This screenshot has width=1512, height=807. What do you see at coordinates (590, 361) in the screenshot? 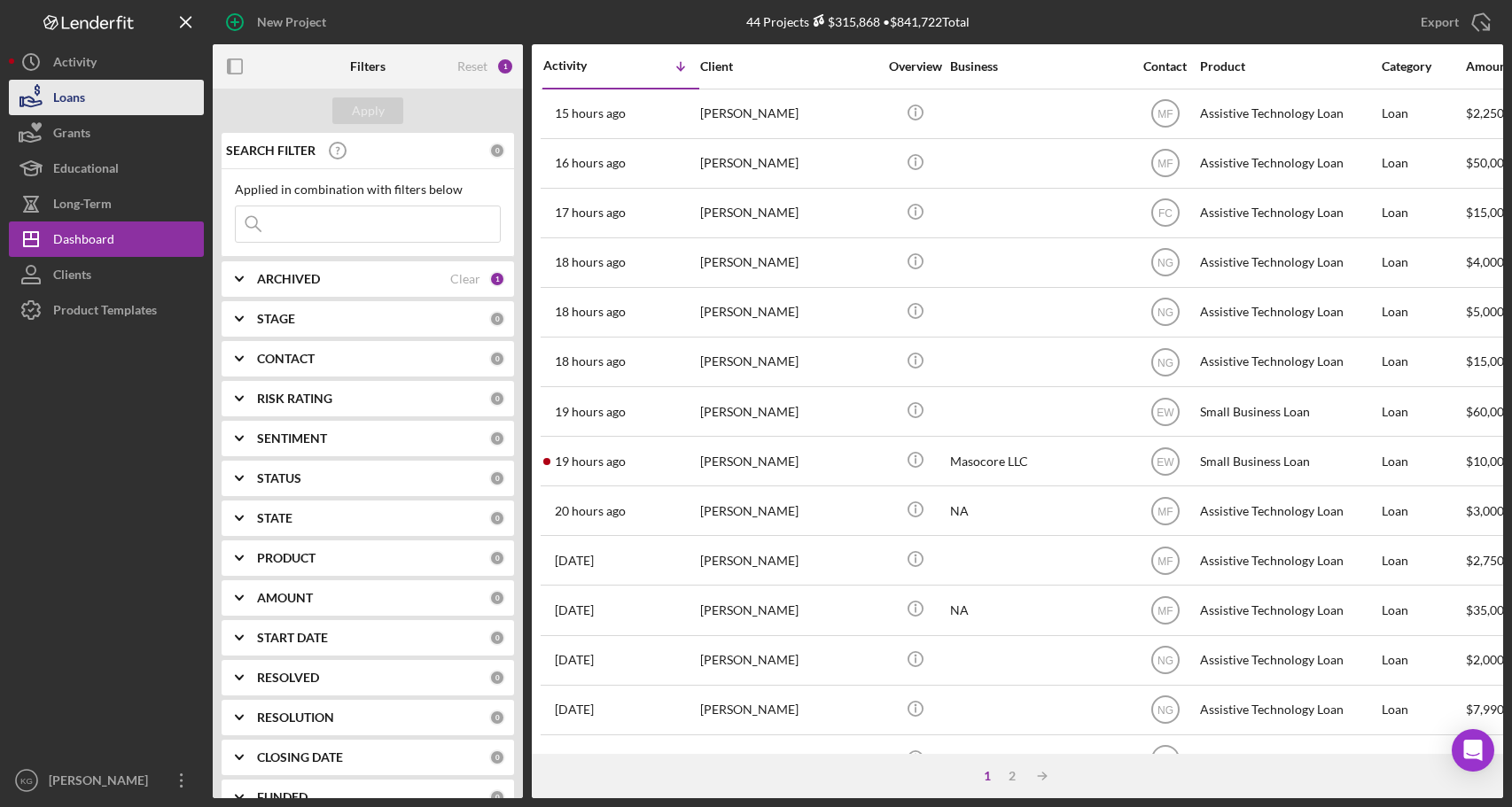
I see `time: 2025-09-22 21:32` at bounding box center [590, 361].